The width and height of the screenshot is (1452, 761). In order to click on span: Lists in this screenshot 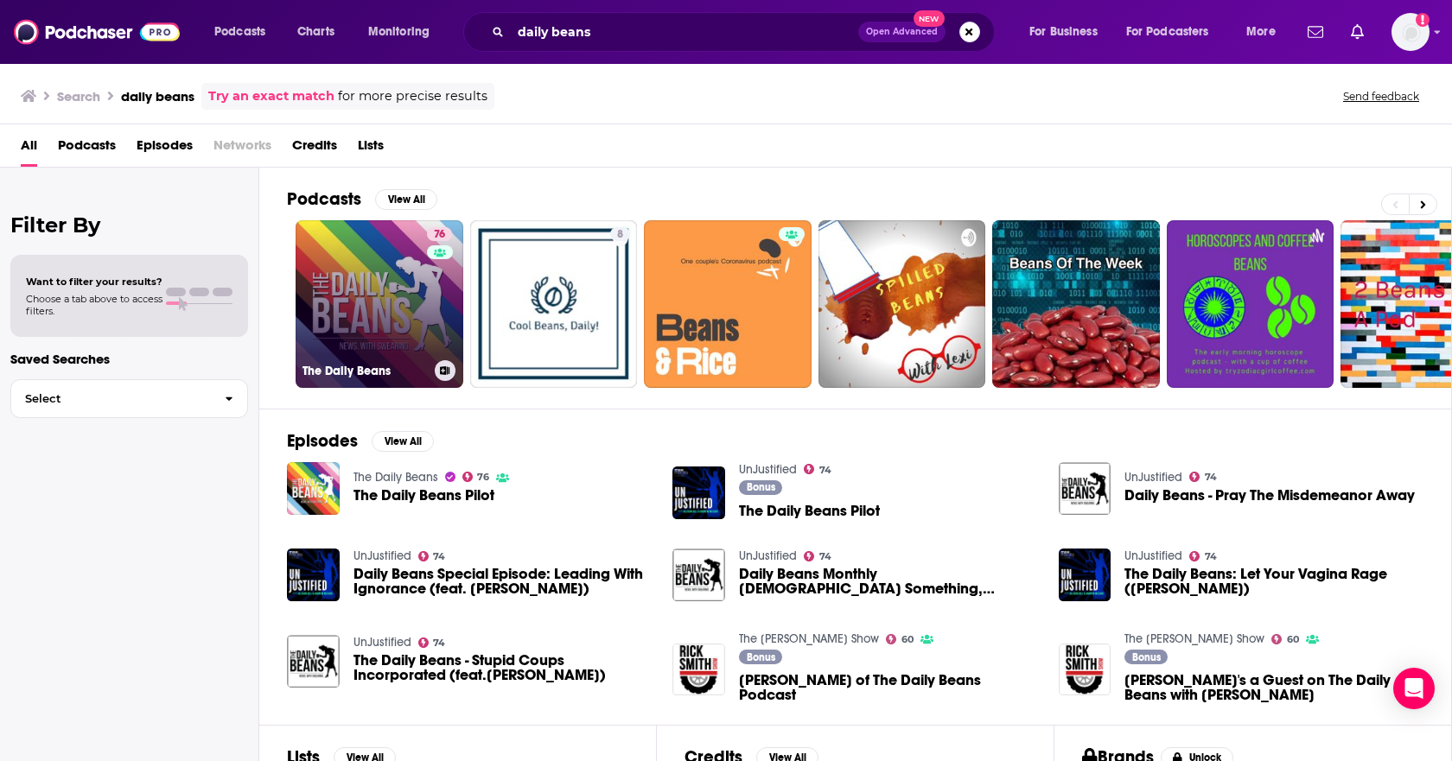, I will do `click(371, 149)`.